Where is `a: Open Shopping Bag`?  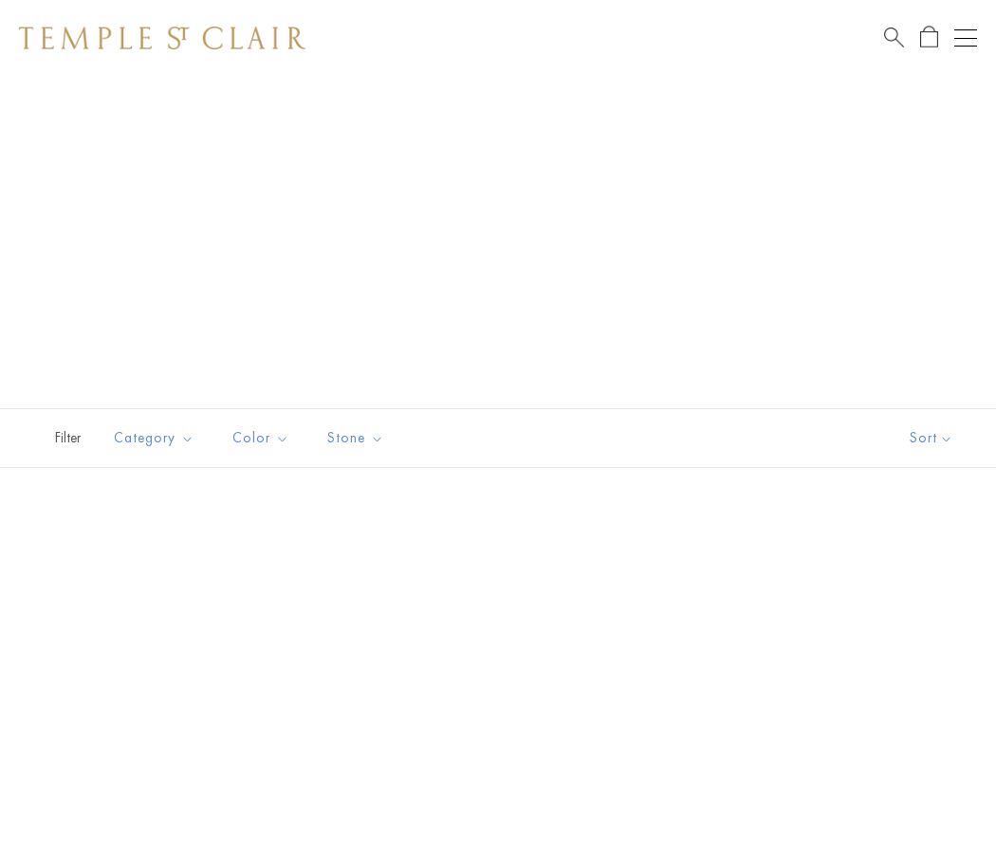
a: Open Shopping Bag is located at coordinates (929, 37).